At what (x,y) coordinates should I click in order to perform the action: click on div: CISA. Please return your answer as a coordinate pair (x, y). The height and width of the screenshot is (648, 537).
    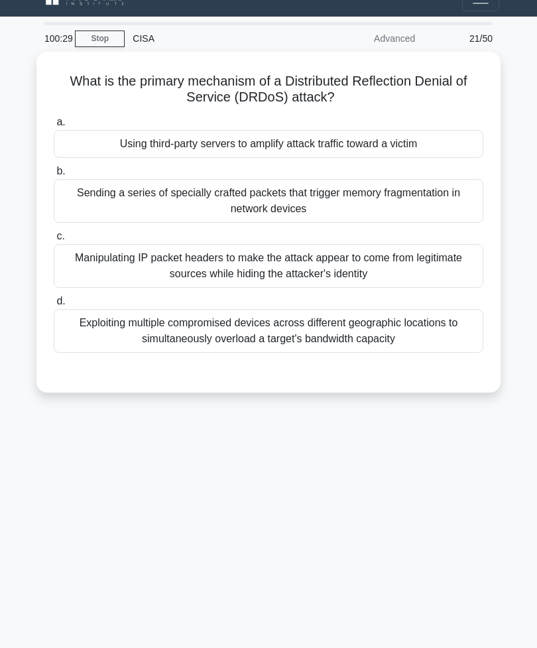
    Looking at the image, I should click on (216, 38).